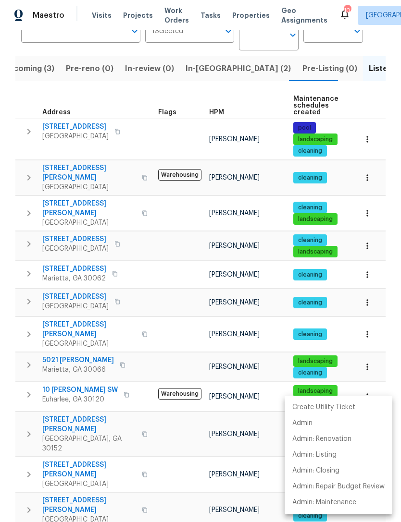 The height and width of the screenshot is (522, 401). What do you see at coordinates (302, 423) in the screenshot?
I see `p: Admin` at bounding box center [302, 423].